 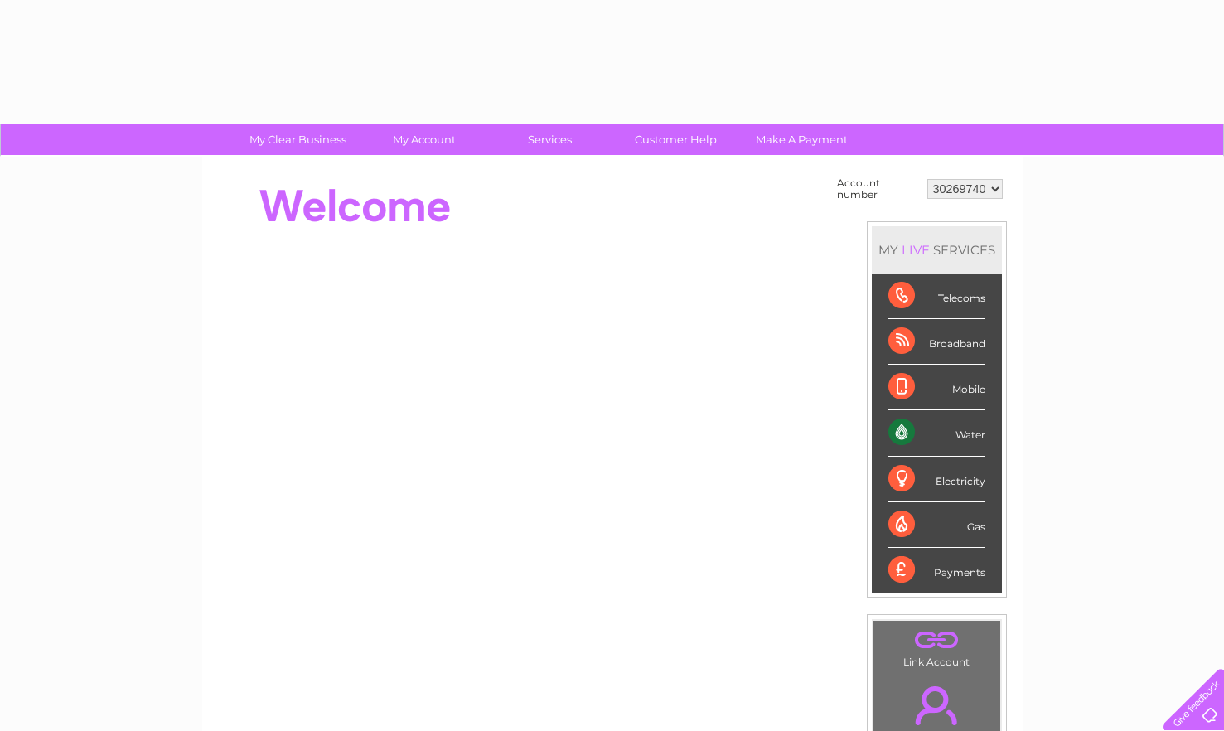 I want to click on td: Account number, so click(x=877, y=189).